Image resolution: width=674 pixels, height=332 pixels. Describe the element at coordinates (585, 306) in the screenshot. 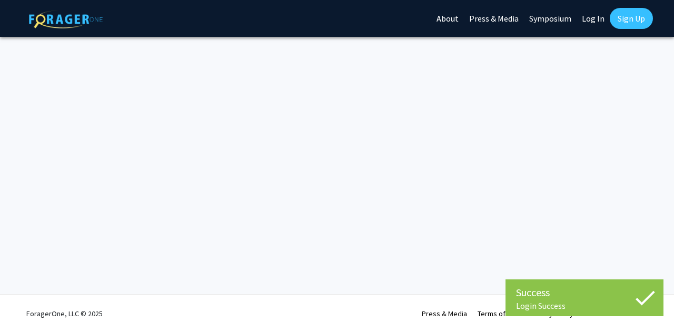

I see `div: Login Success` at that location.